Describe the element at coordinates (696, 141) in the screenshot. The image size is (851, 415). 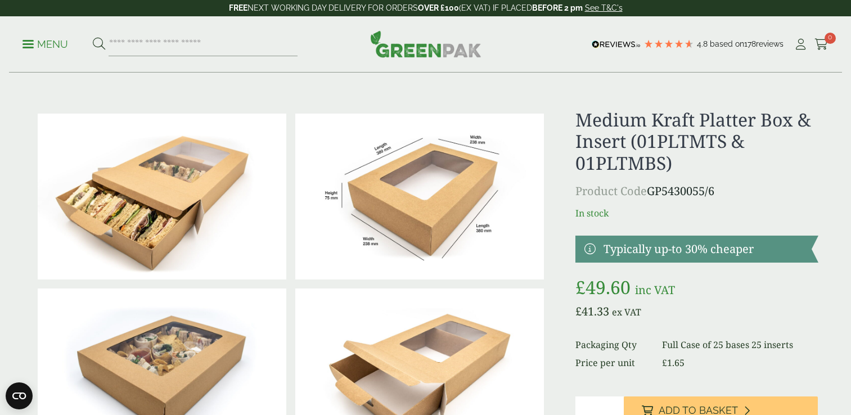
I see `h1: Medium Kraft Platter Box & Insert (01PLTMTS & 01PLTMBS)` at that location.